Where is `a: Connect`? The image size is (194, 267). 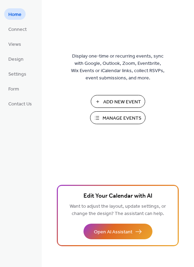
a: Connect is located at coordinates (17, 29).